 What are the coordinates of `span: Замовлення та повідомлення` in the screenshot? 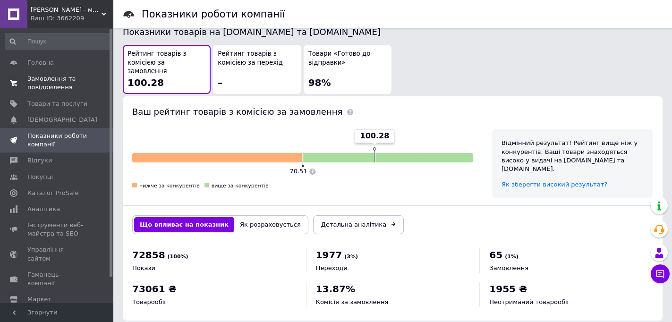 It's located at (57, 83).